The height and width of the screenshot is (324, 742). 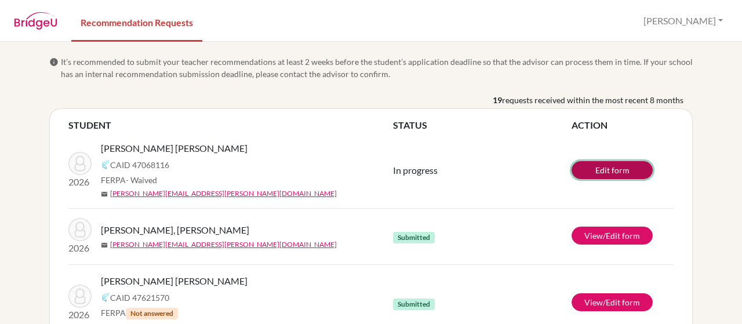 I want to click on span: In progress, so click(x=415, y=170).